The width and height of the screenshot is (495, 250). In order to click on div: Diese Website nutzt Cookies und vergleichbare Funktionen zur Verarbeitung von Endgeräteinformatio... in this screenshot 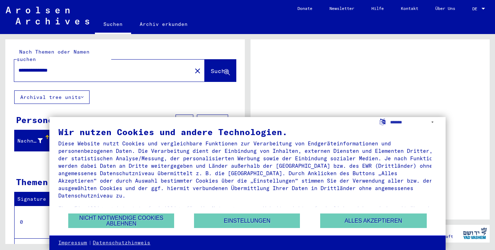, I will do `click(247, 170)`.